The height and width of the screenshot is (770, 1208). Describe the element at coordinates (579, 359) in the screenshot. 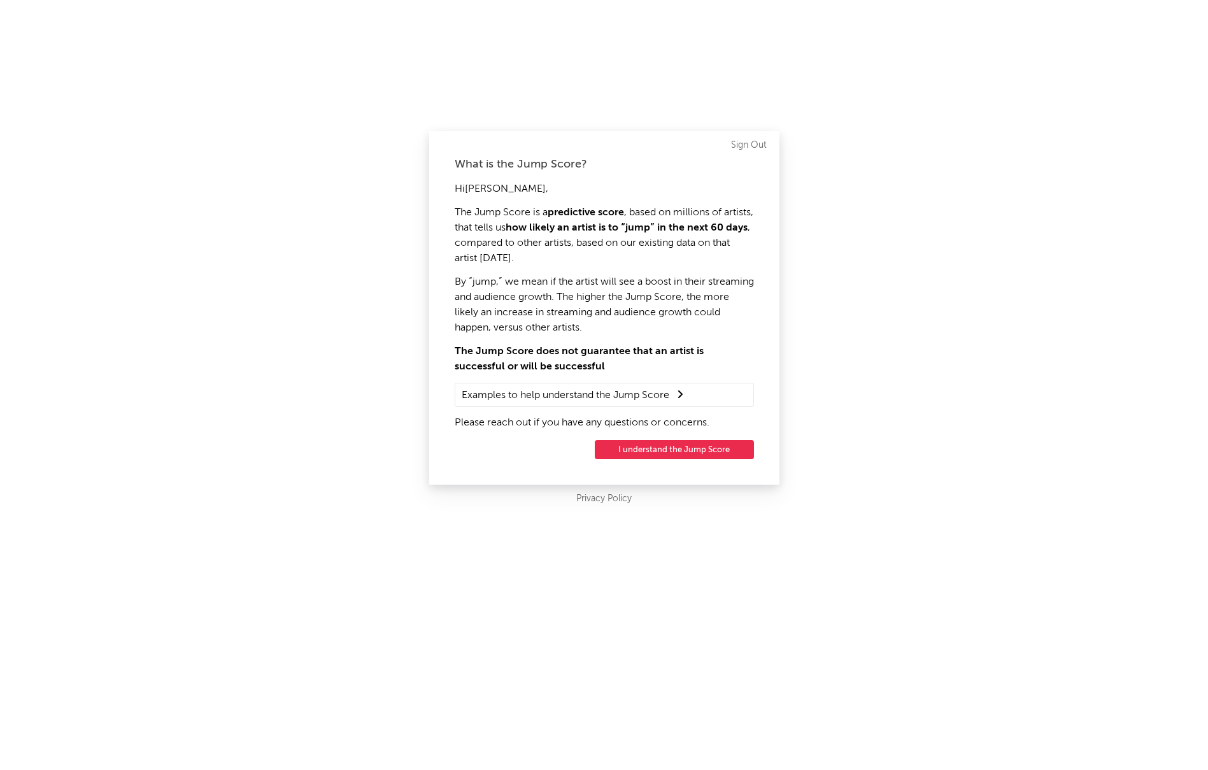

I see `strong: The Jump Score does not guarantee that an artist is successful or will be successful` at that location.